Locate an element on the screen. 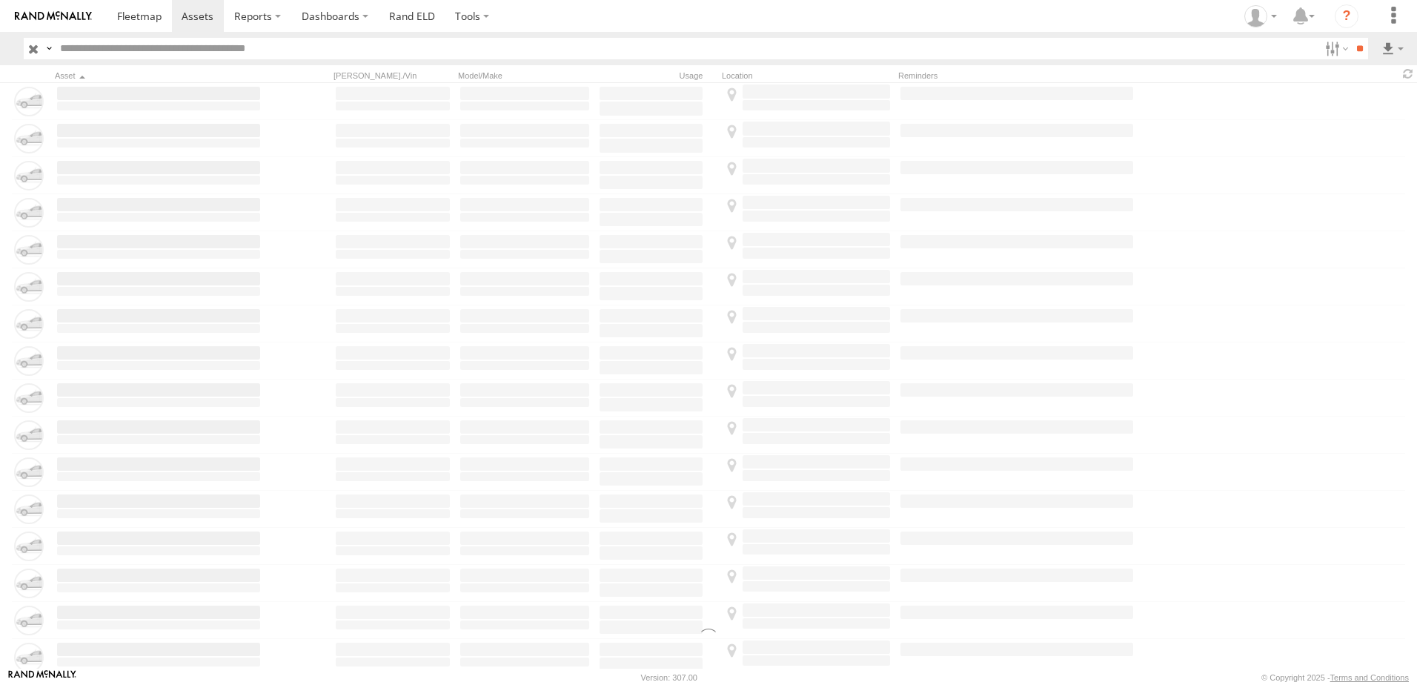  div: Location is located at coordinates (807, 76).